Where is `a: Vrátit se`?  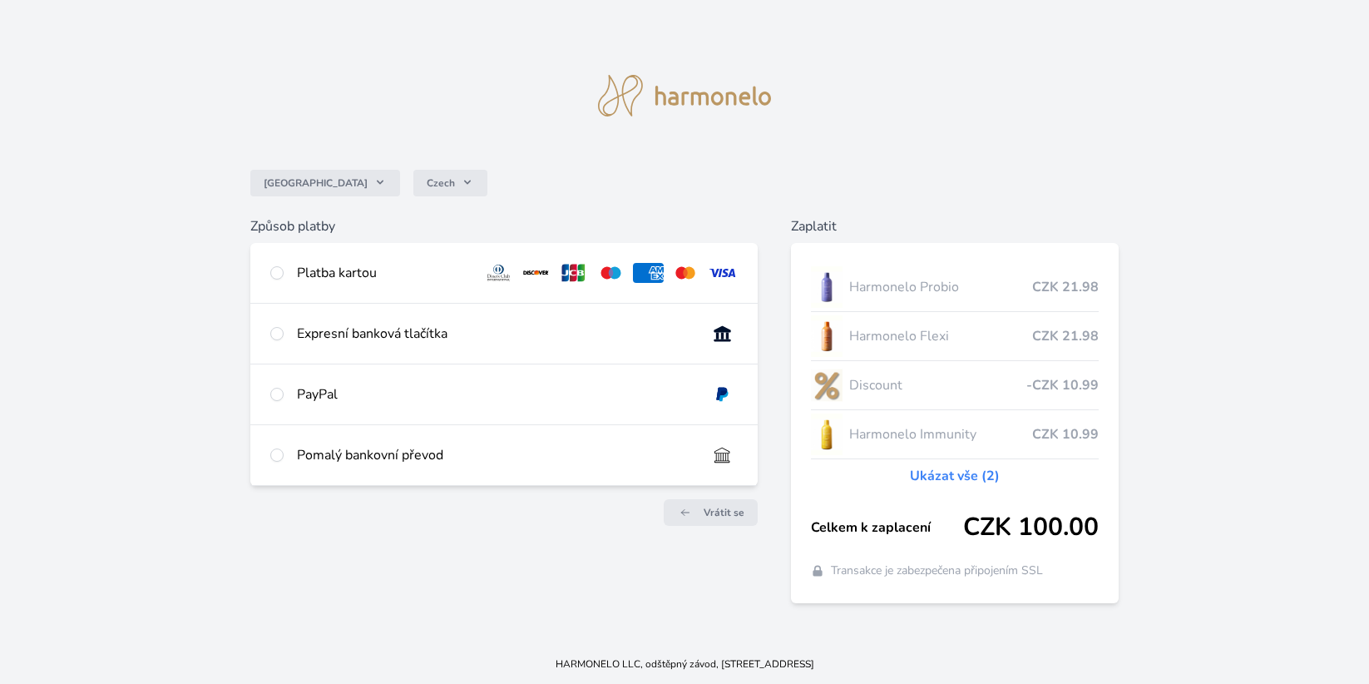
a: Vrátit se is located at coordinates (710, 512).